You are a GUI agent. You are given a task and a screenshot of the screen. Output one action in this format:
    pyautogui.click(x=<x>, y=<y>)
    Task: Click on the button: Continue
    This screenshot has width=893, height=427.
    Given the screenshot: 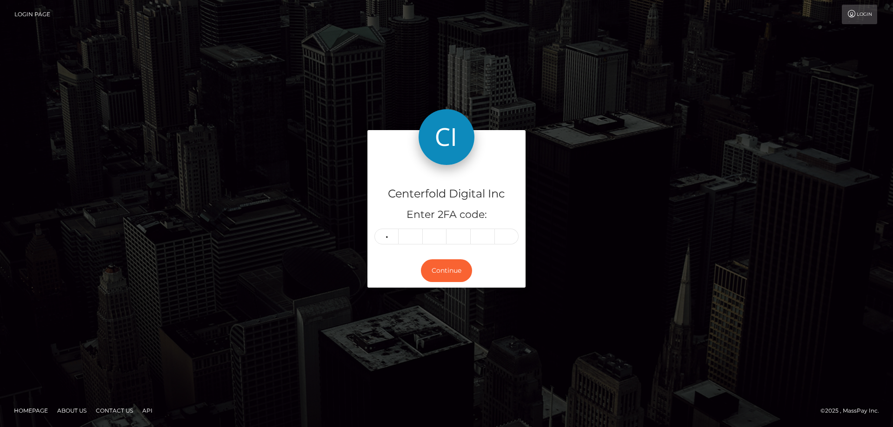 What is the action you would take?
    pyautogui.click(x=447, y=271)
    